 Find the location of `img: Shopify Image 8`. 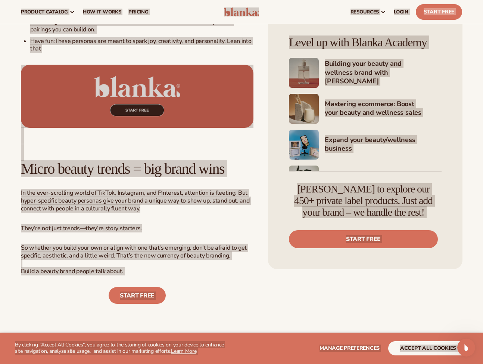

img: Shopify Image 8 is located at coordinates (304, 180).